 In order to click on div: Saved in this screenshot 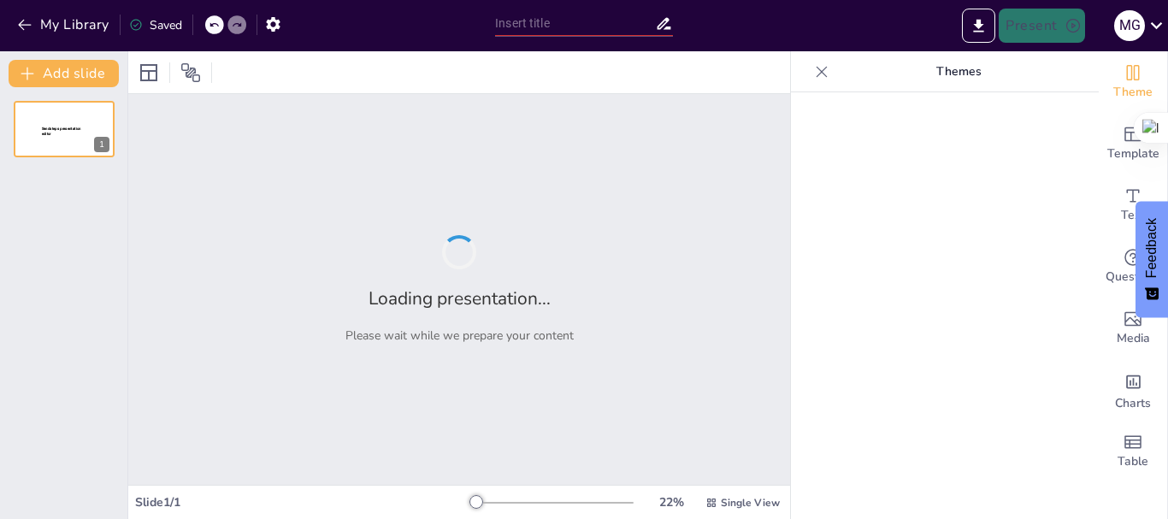, I will do `click(156, 25)`.